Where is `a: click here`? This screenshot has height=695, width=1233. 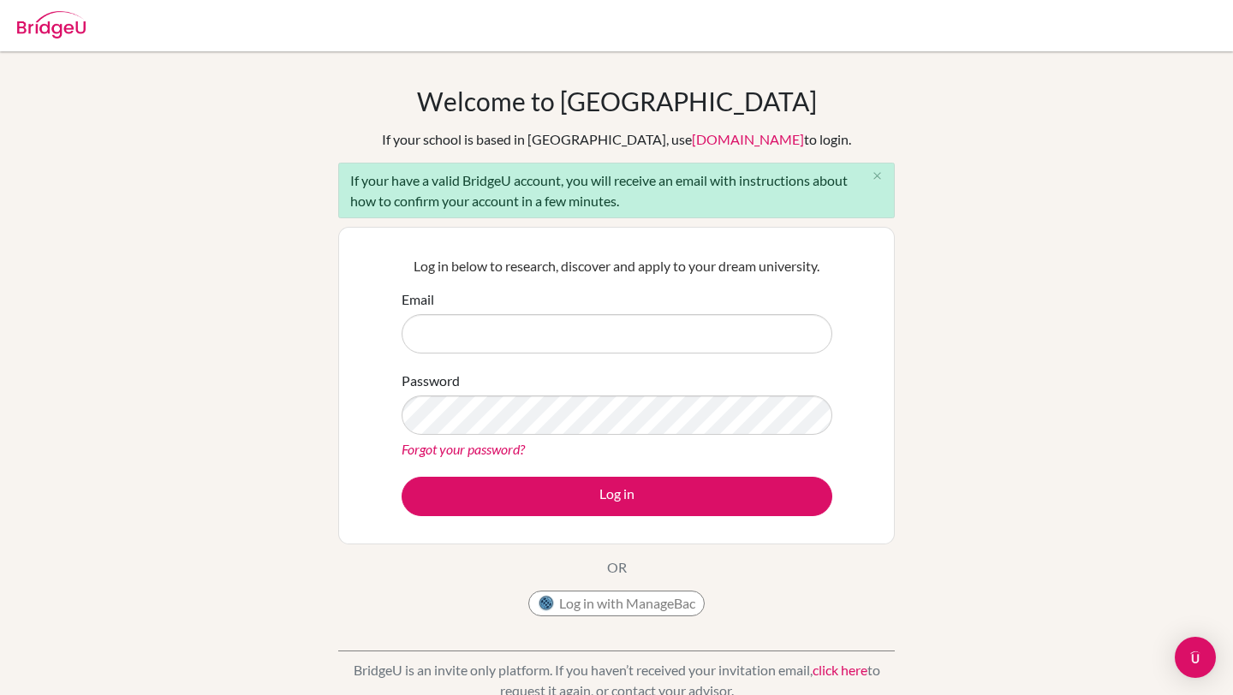 a: click here is located at coordinates (840, 670).